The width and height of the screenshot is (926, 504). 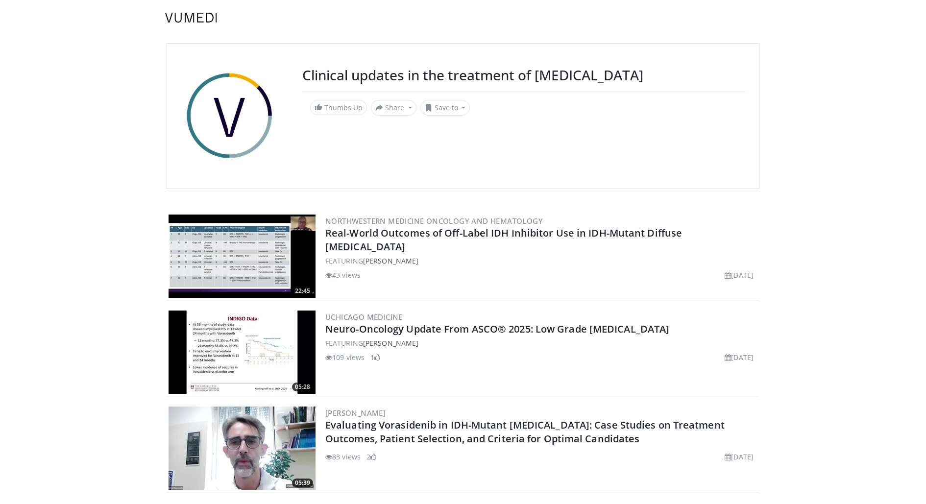 What do you see at coordinates (302, 387) in the screenshot?
I see `span: 05:28` at bounding box center [302, 387].